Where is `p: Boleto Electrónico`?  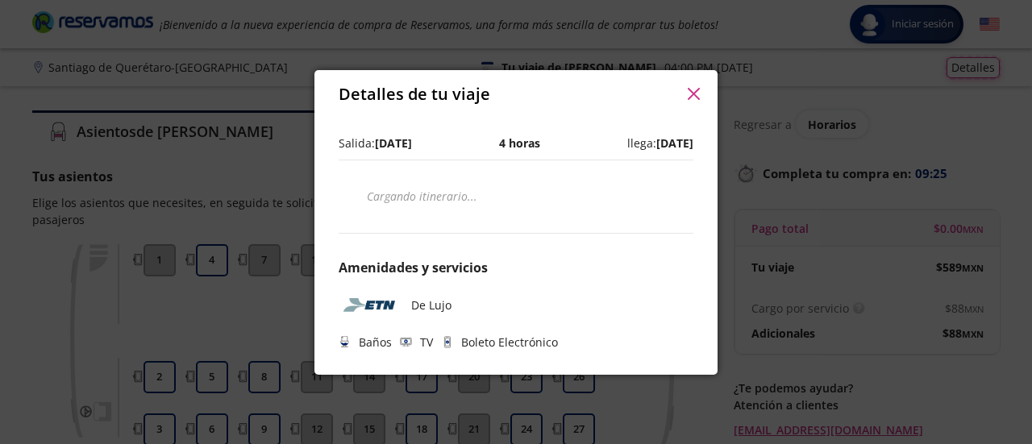 p: Boleto Electrónico is located at coordinates (509, 342).